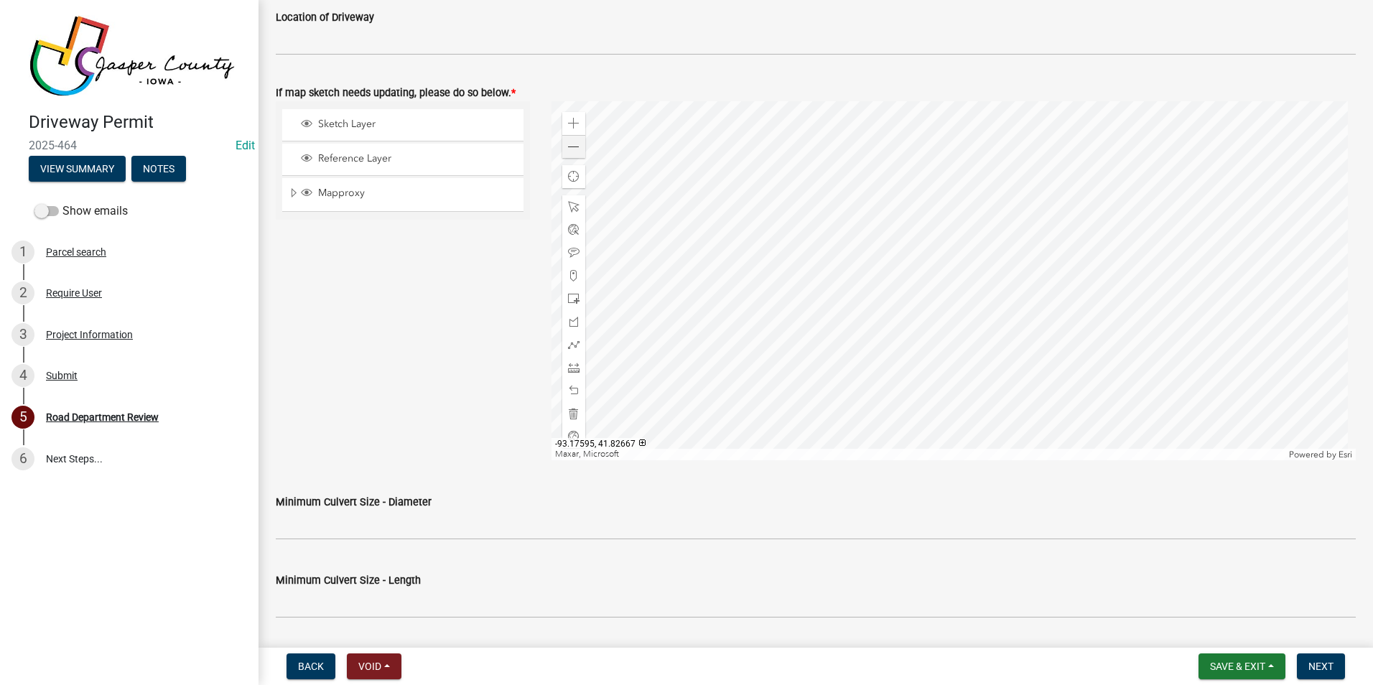 Image resolution: width=1373 pixels, height=685 pixels. What do you see at coordinates (1321, 666) in the screenshot?
I see `span: Next` at bounding box center [1321, 666].